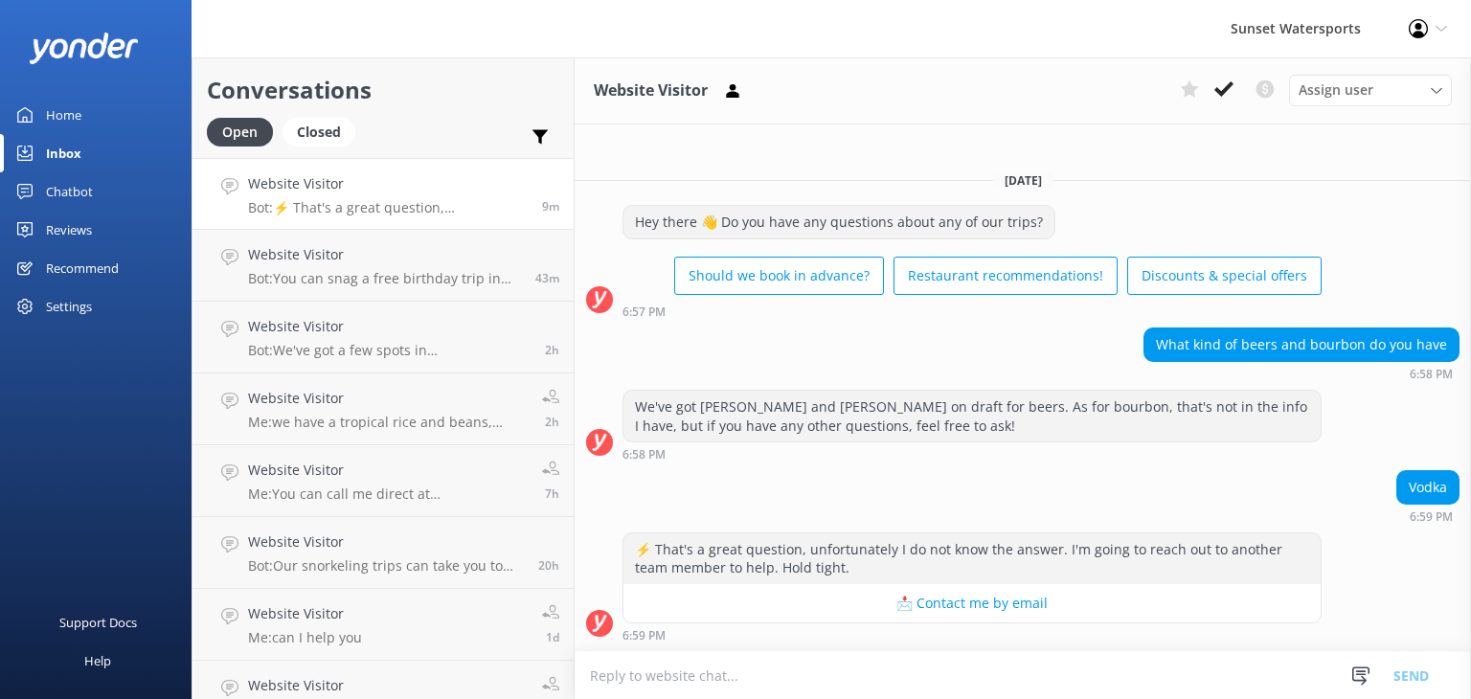 The width and height of the screenshot is (1471, 699). I want to click on span: Oct 11 2025 04:54pm (UTC -05:00) America/Cancun, so click(553, 637).